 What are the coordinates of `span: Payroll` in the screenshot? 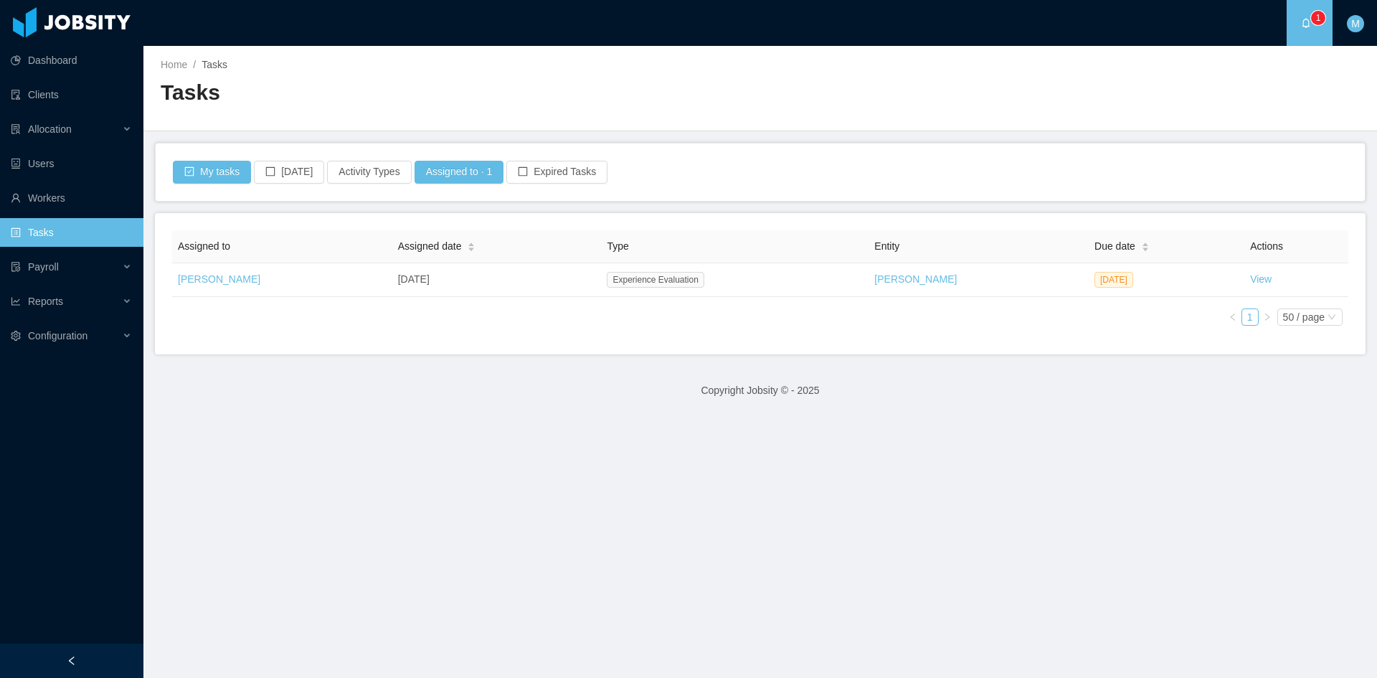 It's located at (43, 267).